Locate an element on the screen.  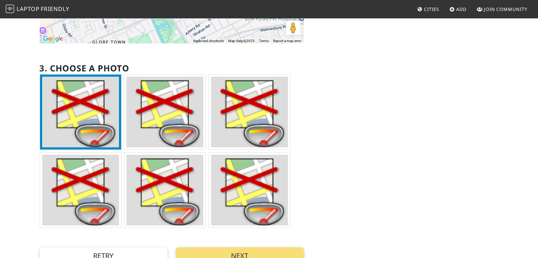
img: LaptopFriendly is located at coordinates (10, 9).